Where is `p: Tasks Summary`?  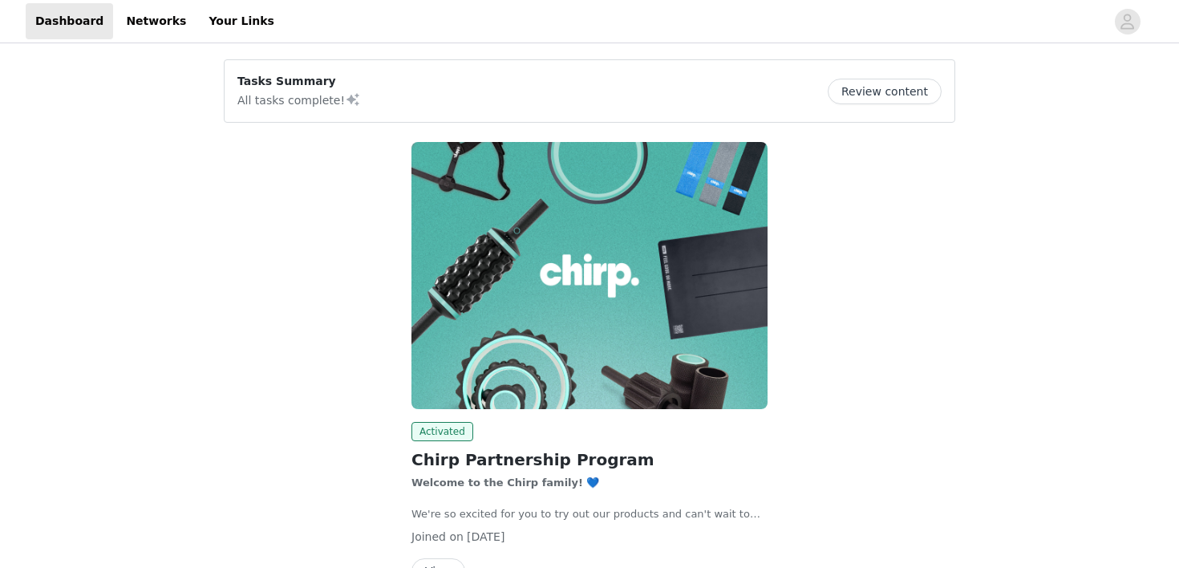
p: Tasks Summary is located at coordinates (299, 81).